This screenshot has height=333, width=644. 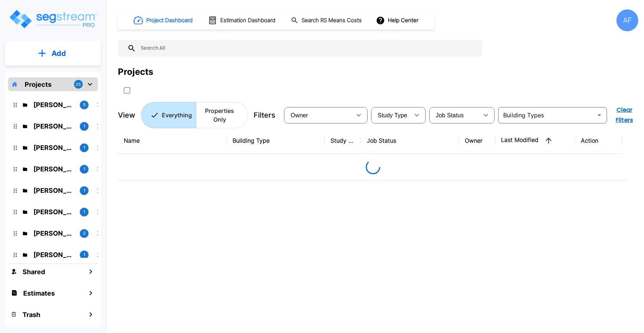 What do you see at coordinates (343, 140) in the screenshot?
I see `th: Study Type` at bounding box center [343, 140].